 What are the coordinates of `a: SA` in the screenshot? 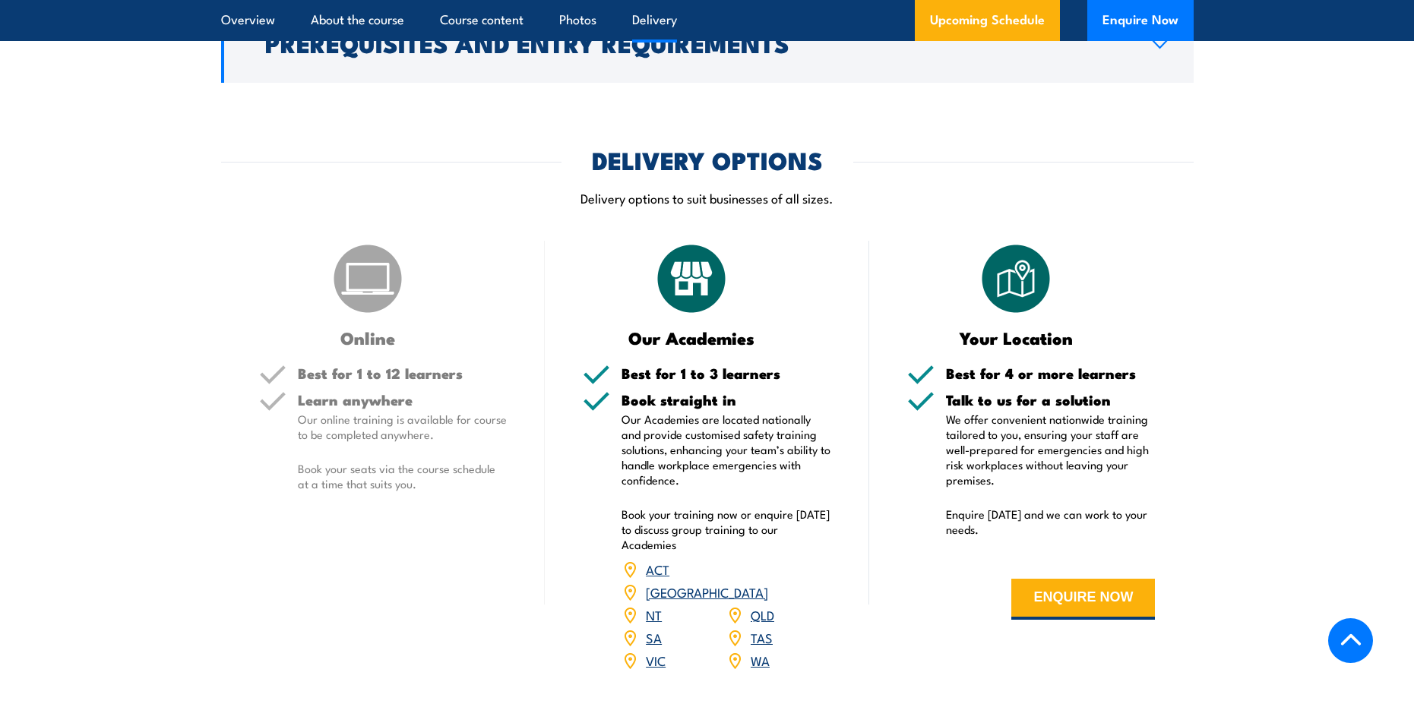 It's located at (654, 638).